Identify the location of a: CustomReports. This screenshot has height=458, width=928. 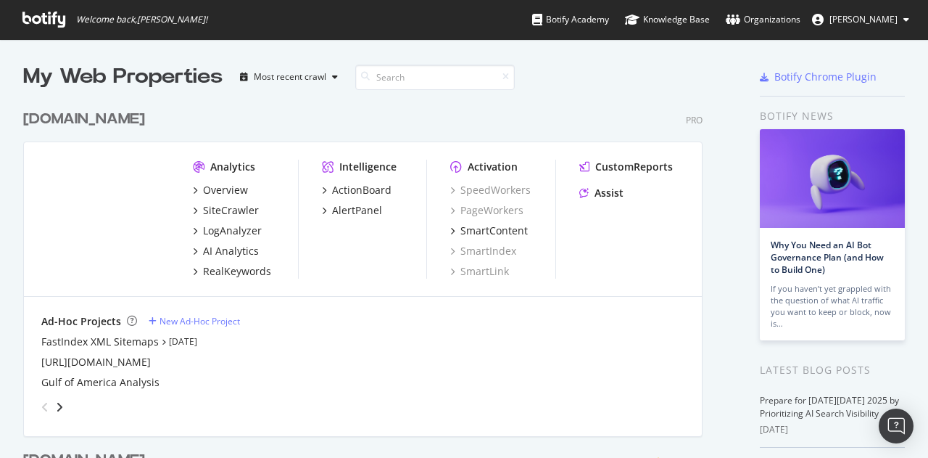
(626, 167).